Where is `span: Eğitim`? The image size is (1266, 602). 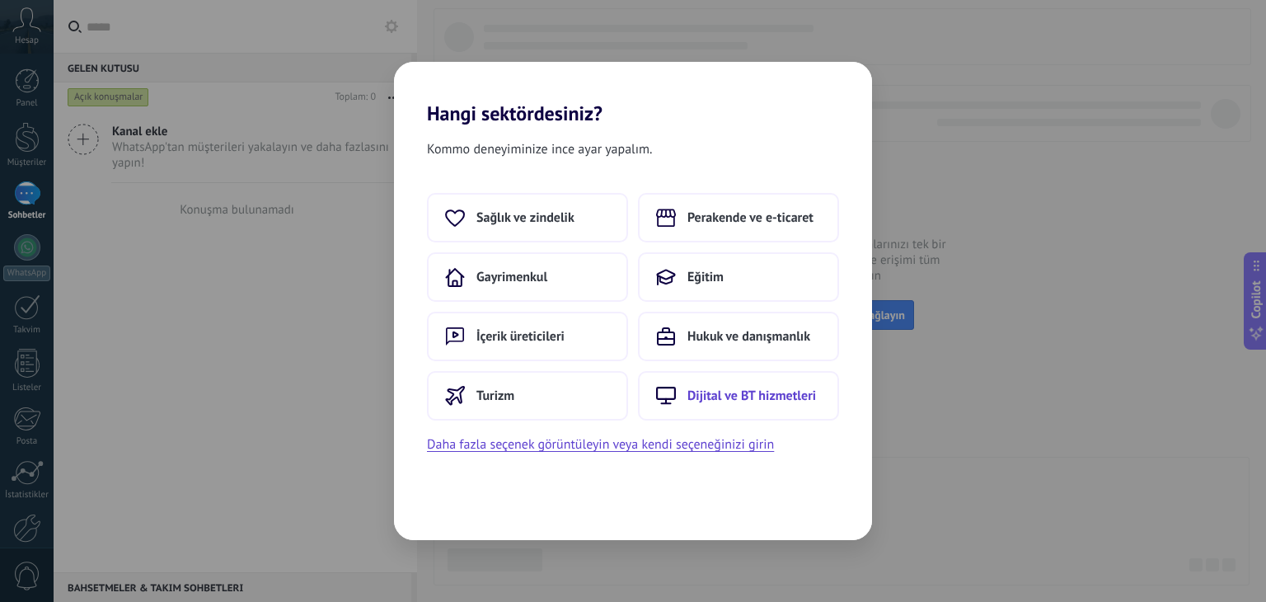
span: Eğitim is located at coordinates (706, 277).